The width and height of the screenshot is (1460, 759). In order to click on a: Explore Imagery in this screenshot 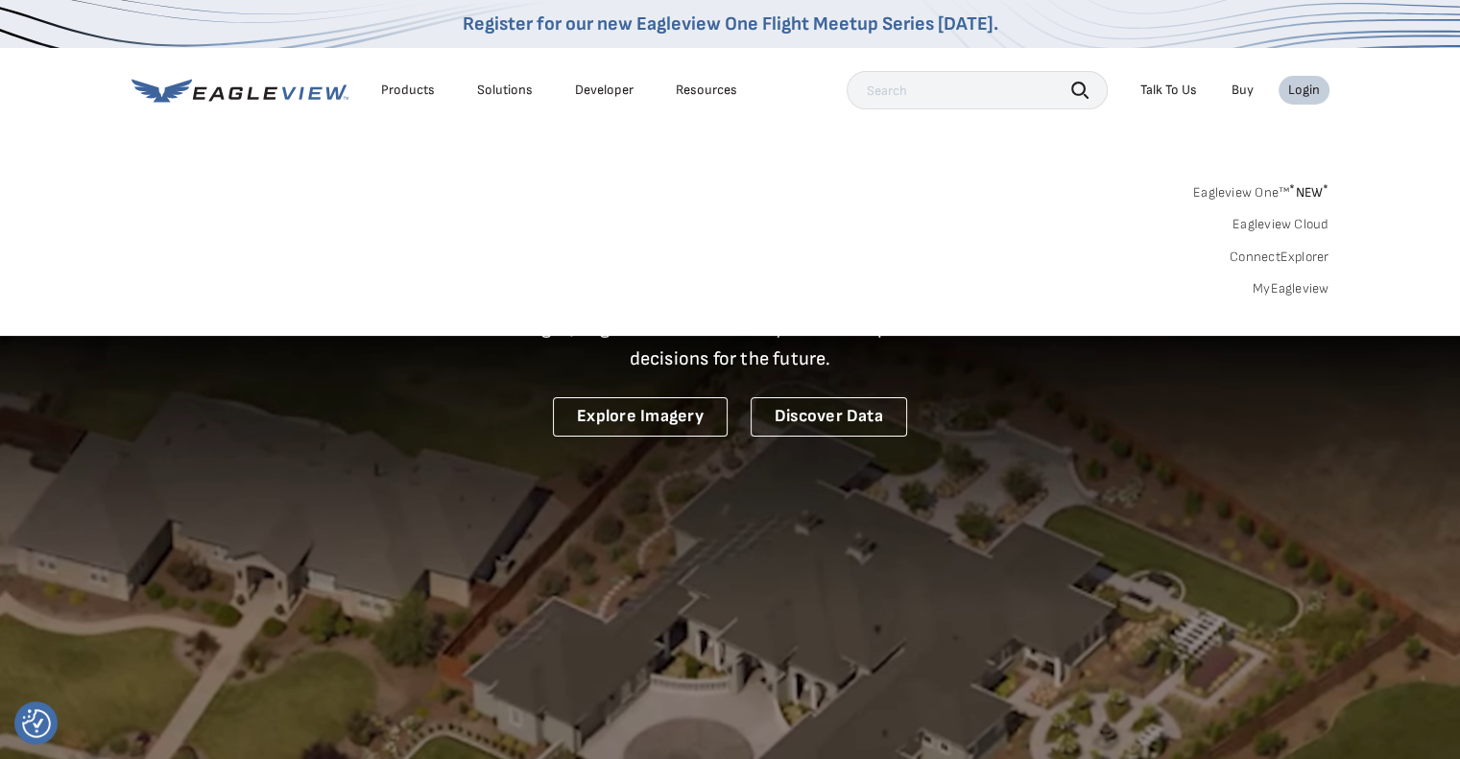, I will do `click(640, 417)`.